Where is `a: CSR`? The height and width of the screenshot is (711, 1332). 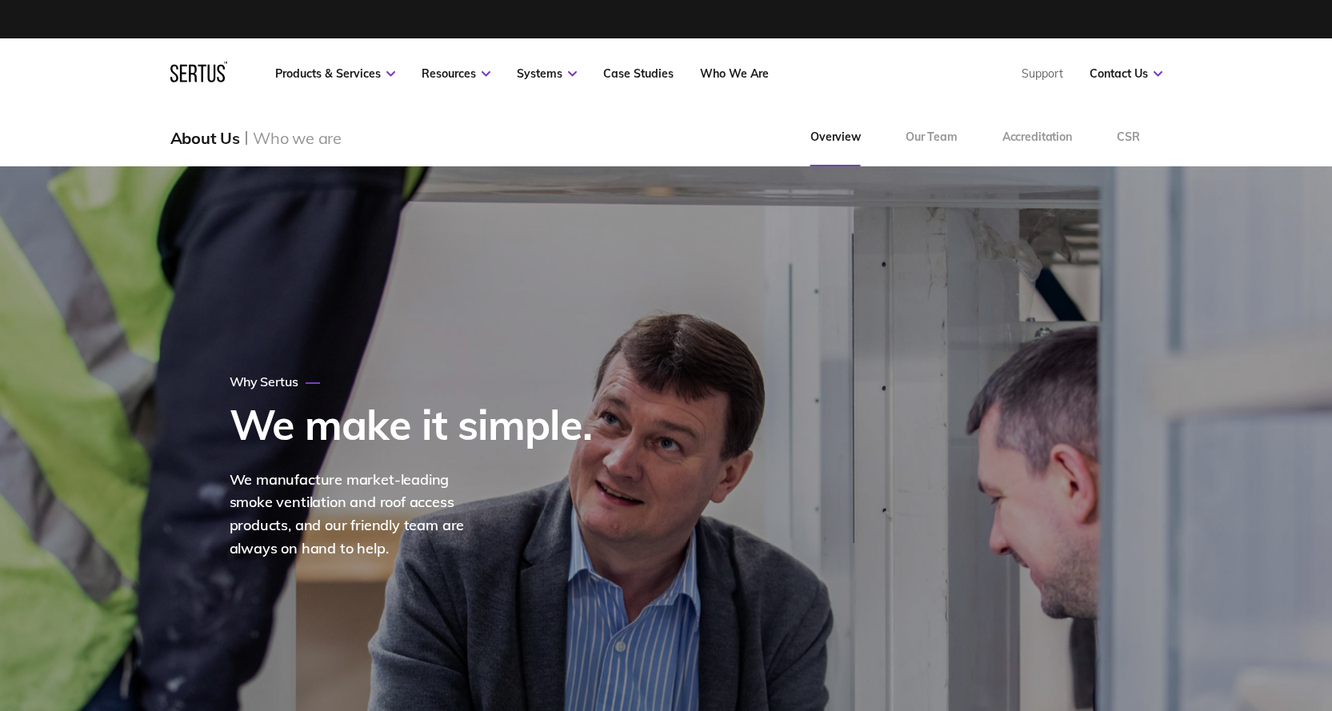
a: CSR is located at coordinates (1128, 138).